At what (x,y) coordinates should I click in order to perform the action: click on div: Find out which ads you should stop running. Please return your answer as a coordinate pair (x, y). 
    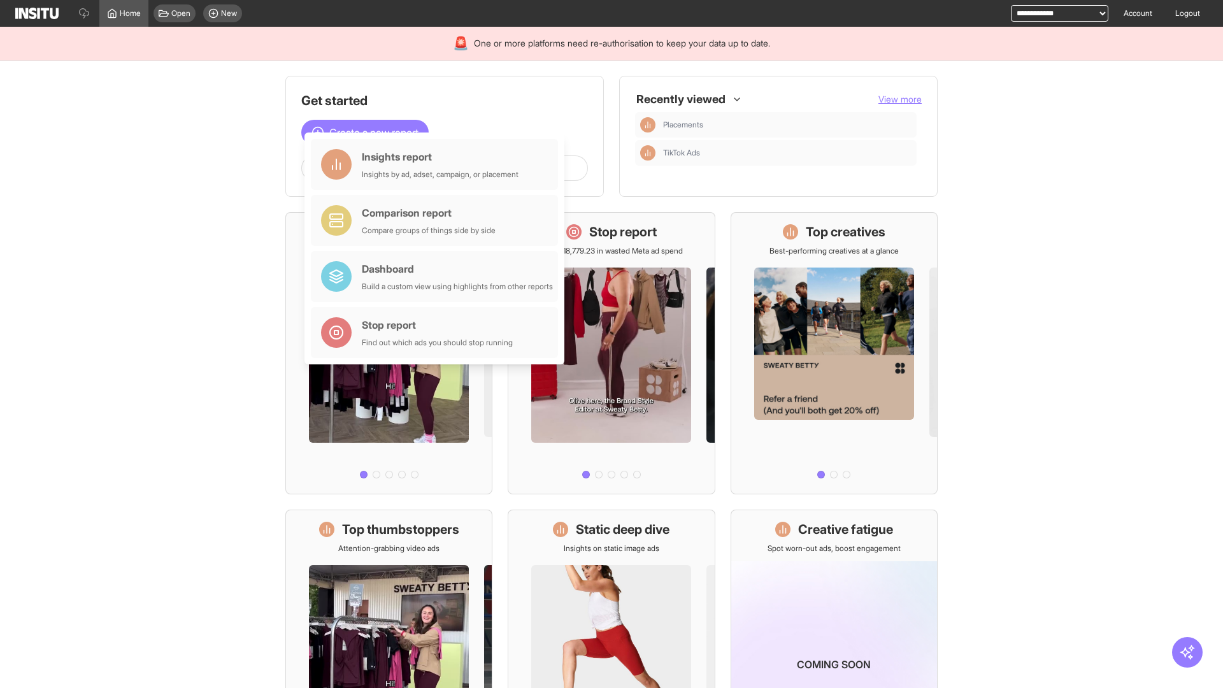
    Looking at the image, I should click on (437, 343).